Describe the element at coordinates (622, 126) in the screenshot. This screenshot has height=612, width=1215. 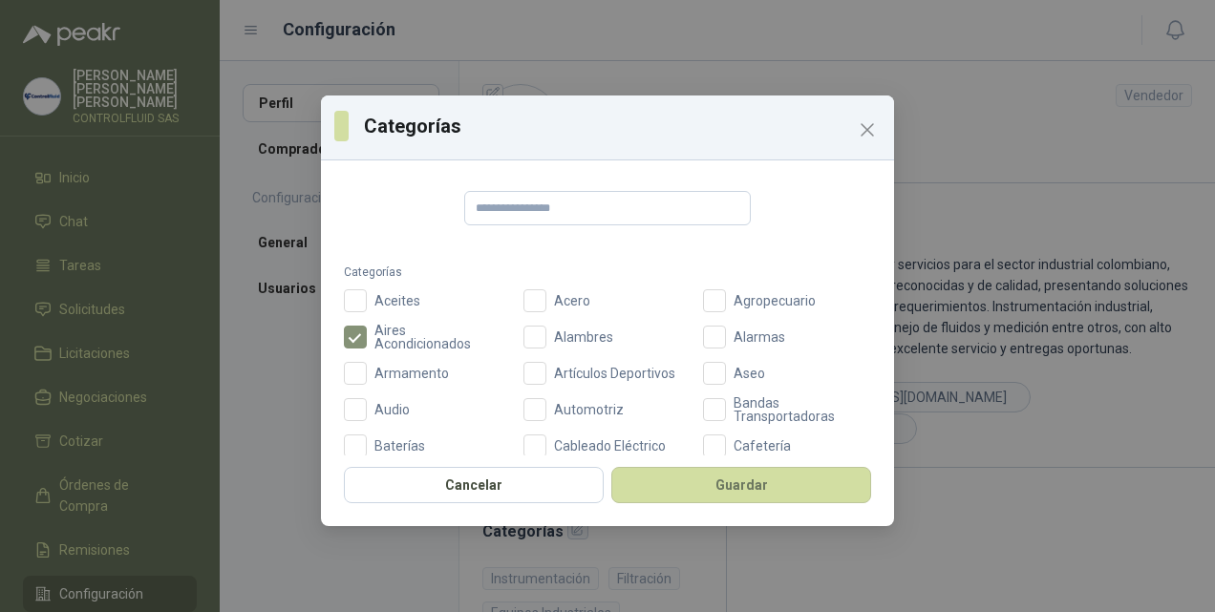
I see `h3: Categorías` at that location.